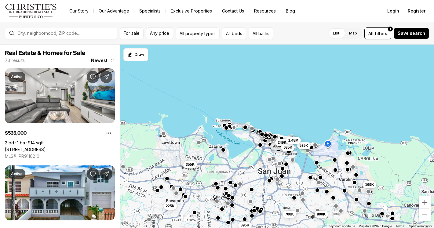  I want to click on button: Property options, so click(109, 133).